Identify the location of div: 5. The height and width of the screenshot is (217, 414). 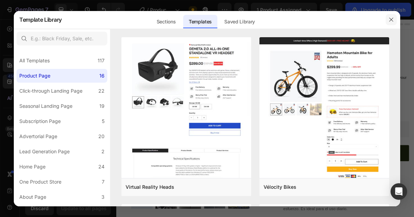
(103, 121).